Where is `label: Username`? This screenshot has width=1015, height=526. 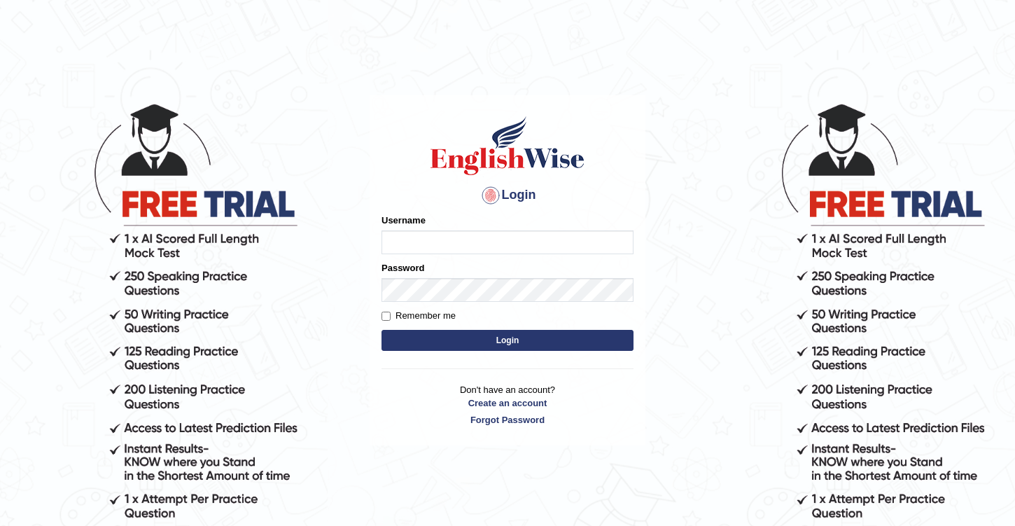 label: Username is located at coordinates (403, 220).